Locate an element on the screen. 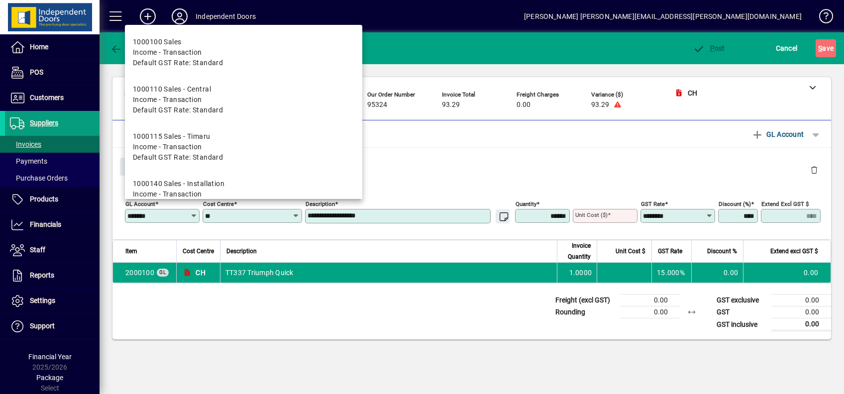 The image size is (844, 394). span: Financials is located at coordinates (45, 224).